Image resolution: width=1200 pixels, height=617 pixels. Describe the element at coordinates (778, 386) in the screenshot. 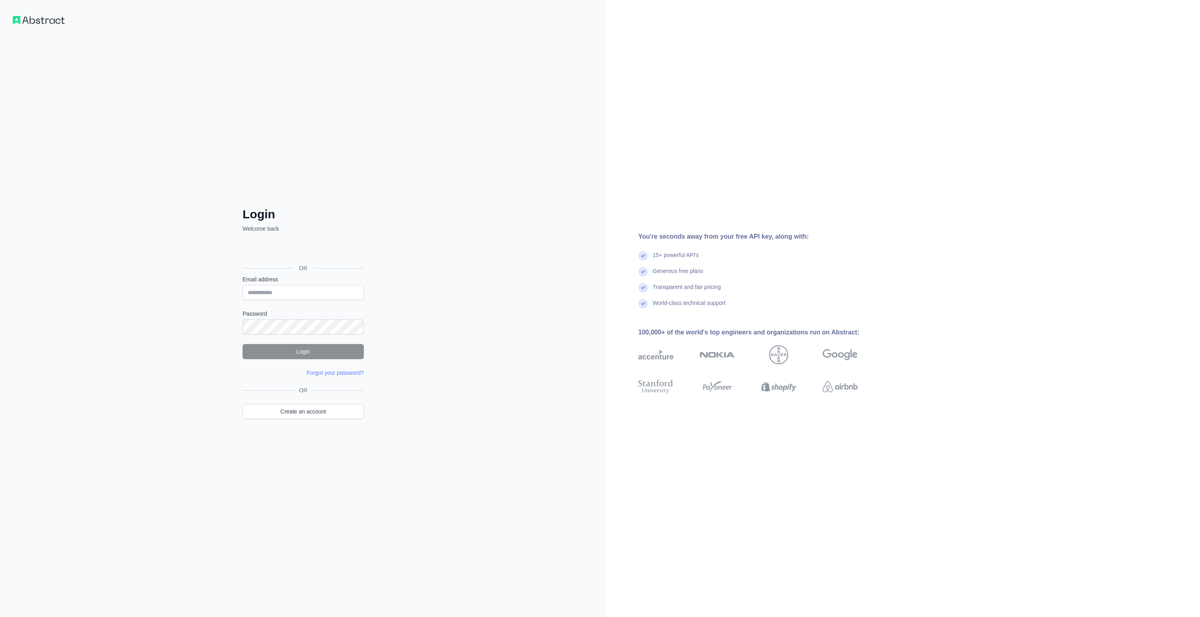

I see `img: shopify` at that location.